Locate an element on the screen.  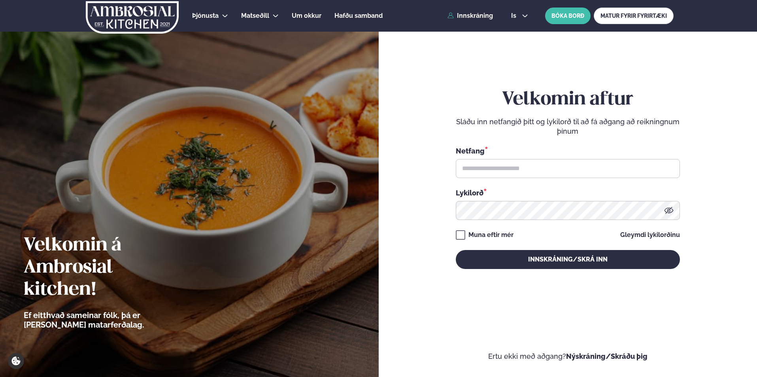
a: Innskráning is located at coordinates (470, 16).